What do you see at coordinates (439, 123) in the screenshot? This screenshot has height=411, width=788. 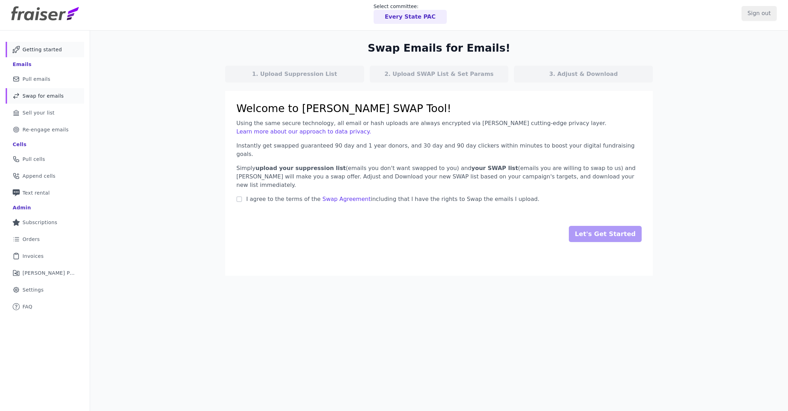 I see `p: Using the same secure technology, all email or hash uploads are always encrypted via [PERSON_NAME...` at bounding box center [439, 123].